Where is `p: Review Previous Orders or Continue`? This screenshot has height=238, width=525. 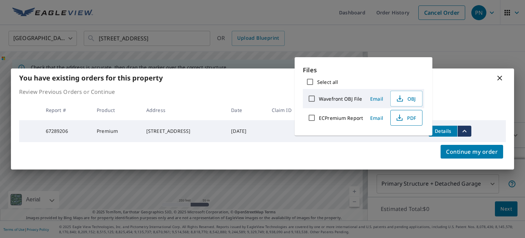
p: Review Previous Orders or Continue is located at coordinates (263, 92).